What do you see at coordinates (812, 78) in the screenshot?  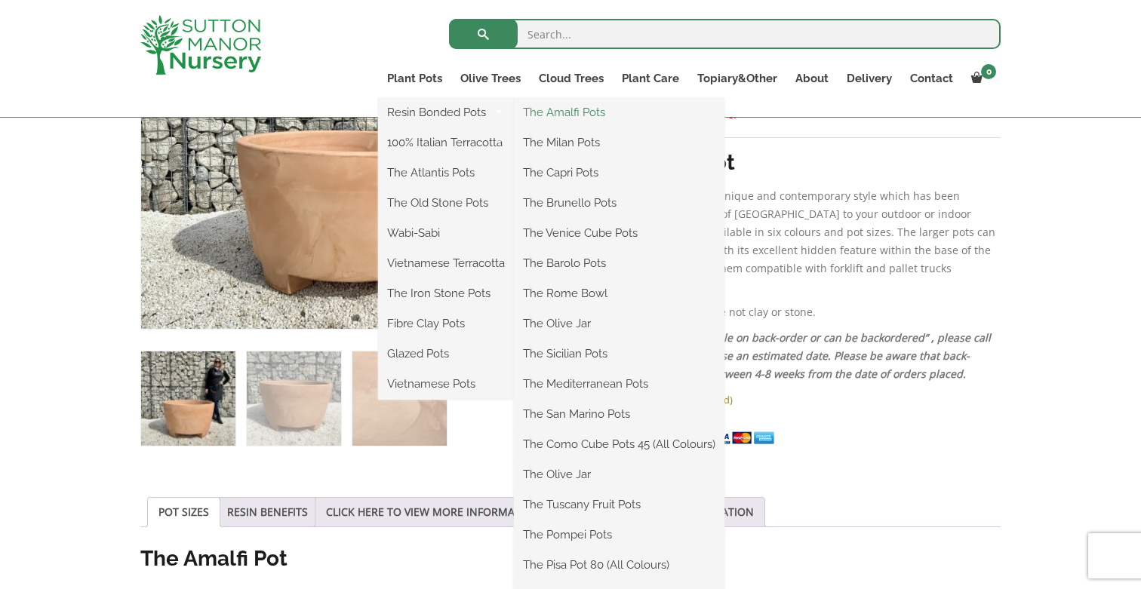 I see `a: About` at bounding box center [812, 78].